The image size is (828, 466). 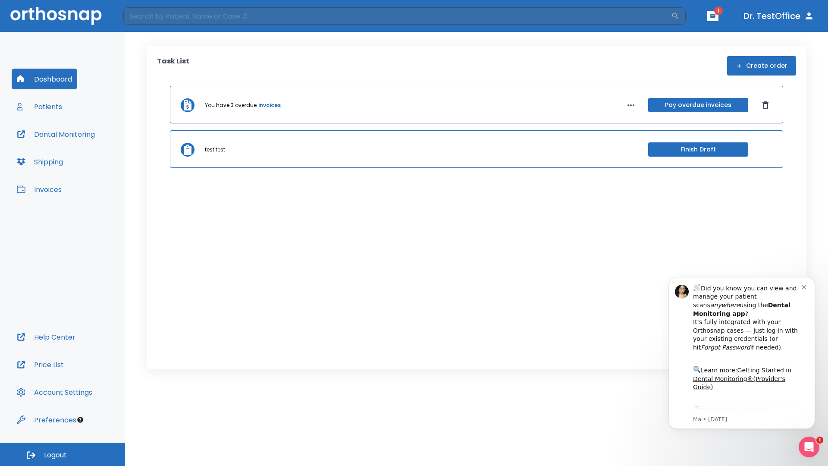 I want to click on a: invoices, so click(x=270, y=105).